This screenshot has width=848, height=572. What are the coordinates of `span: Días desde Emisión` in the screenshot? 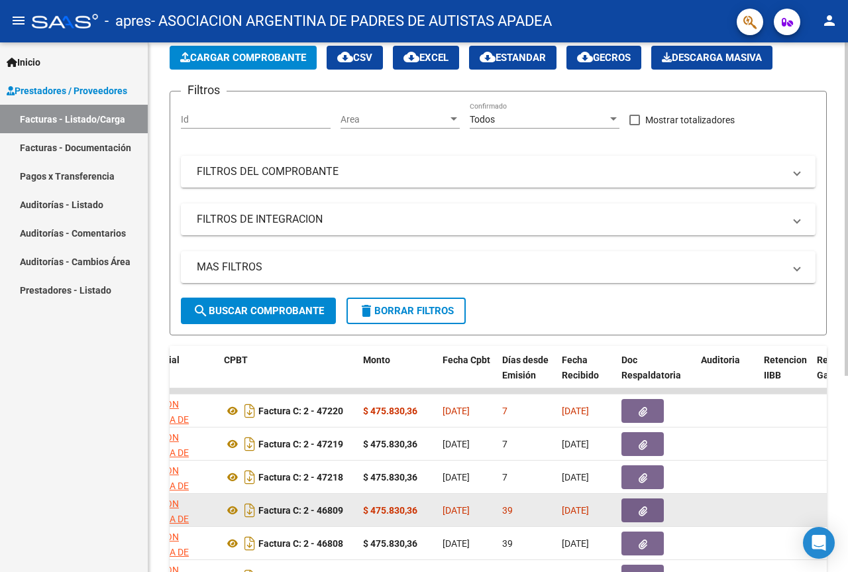 It's located at (526, 367).